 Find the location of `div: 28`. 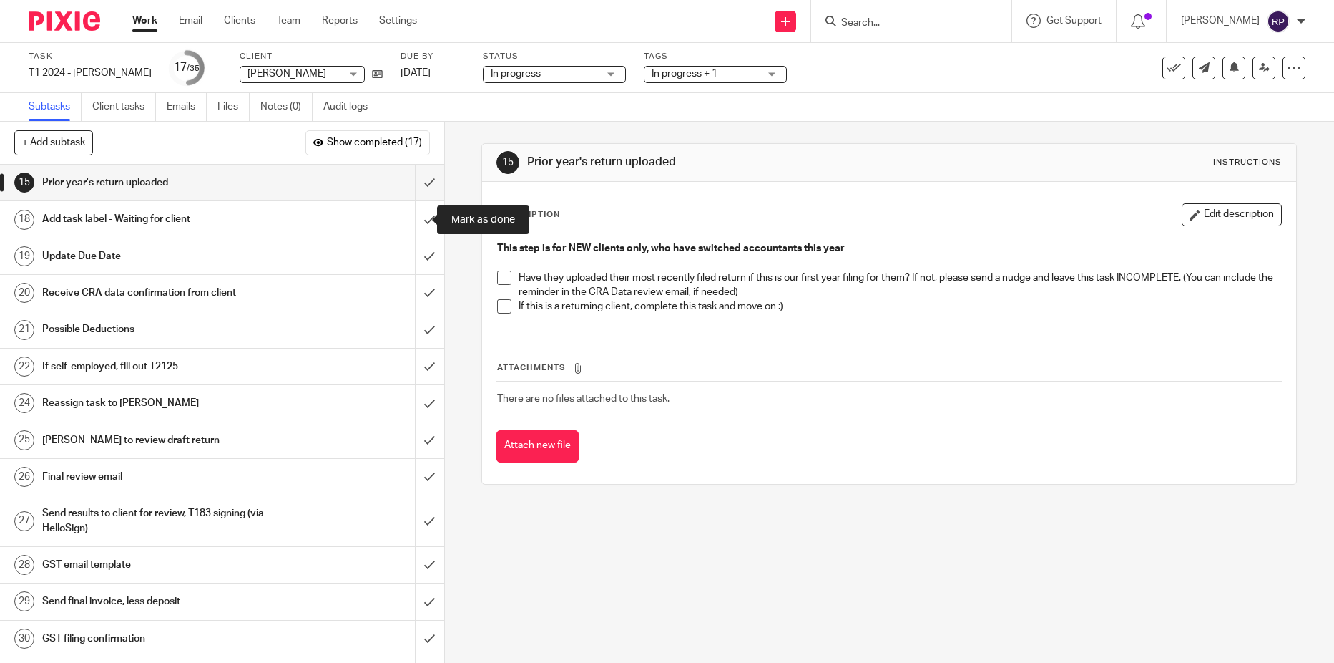

div: 28 is located at coordinates (24, 565).